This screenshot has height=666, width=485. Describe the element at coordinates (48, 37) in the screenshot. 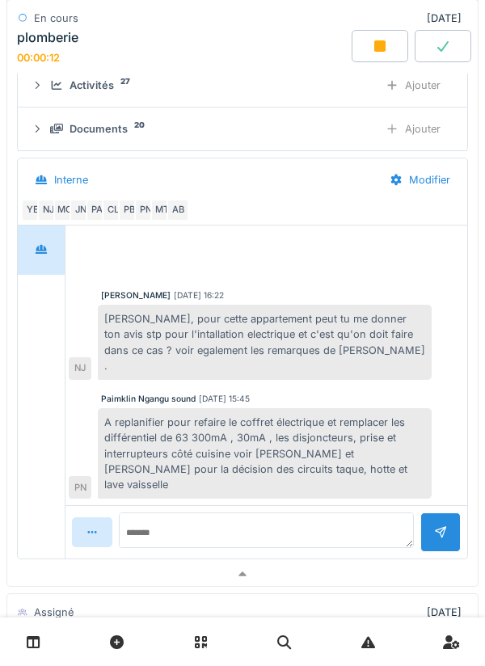

I see `div: plomberie` at that location.